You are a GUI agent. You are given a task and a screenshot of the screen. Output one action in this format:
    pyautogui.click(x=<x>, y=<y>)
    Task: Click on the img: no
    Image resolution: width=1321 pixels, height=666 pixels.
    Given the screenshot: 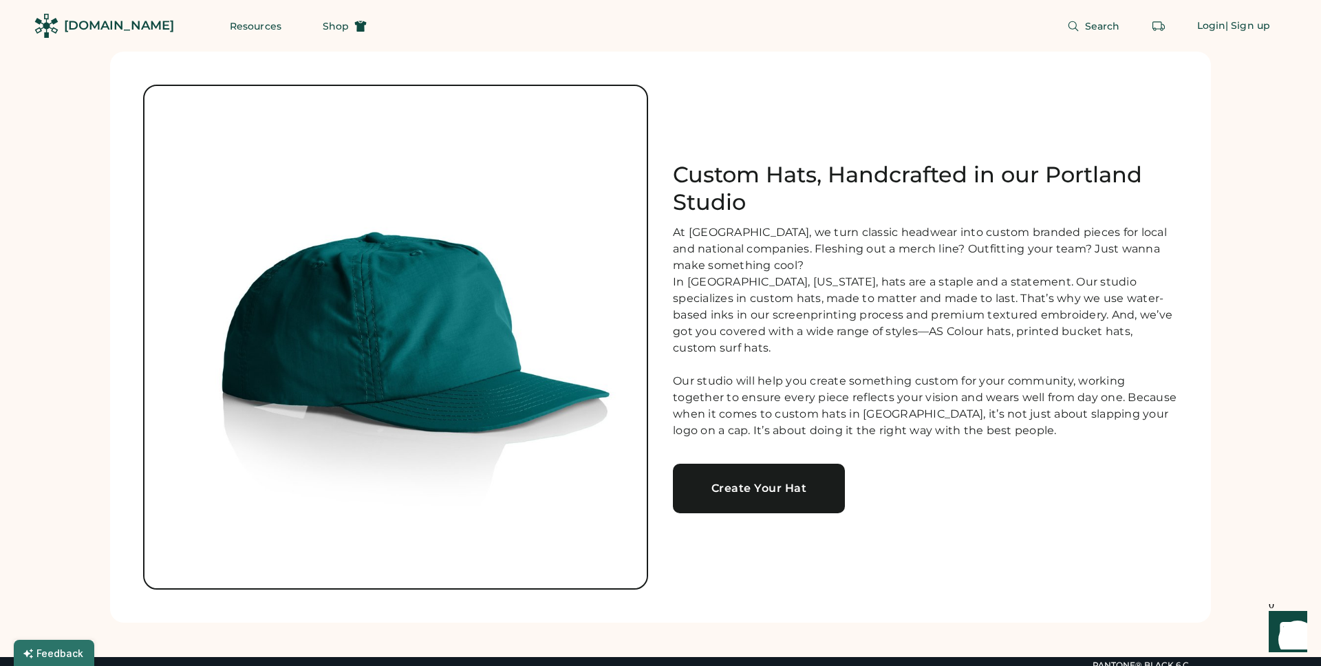 What is the action you would take?
    pyautogui.click(x=395, y=337)
    